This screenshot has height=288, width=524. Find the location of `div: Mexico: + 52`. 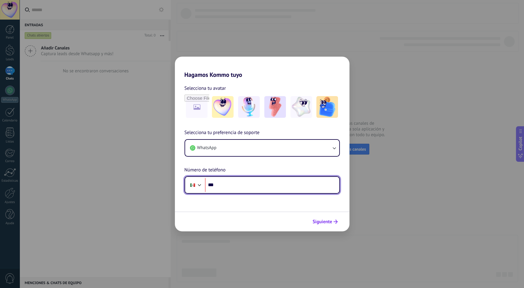

div: Mexico: + 52 is located at coordinates (193, 185).